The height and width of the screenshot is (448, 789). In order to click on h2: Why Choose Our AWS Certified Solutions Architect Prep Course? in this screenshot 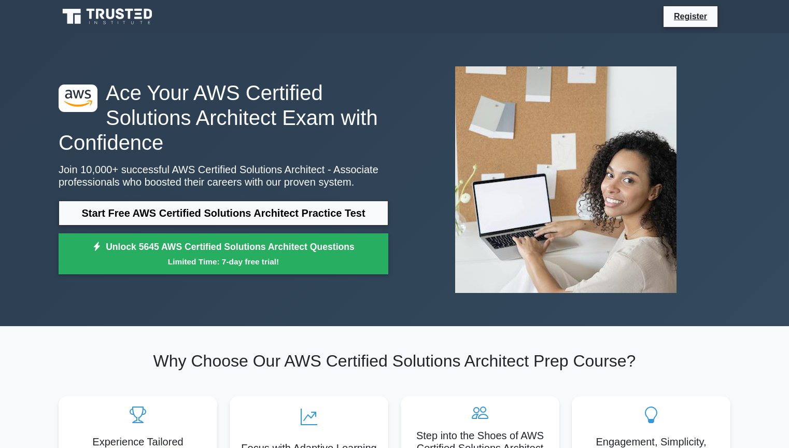, I will do `click(394, 361)`.